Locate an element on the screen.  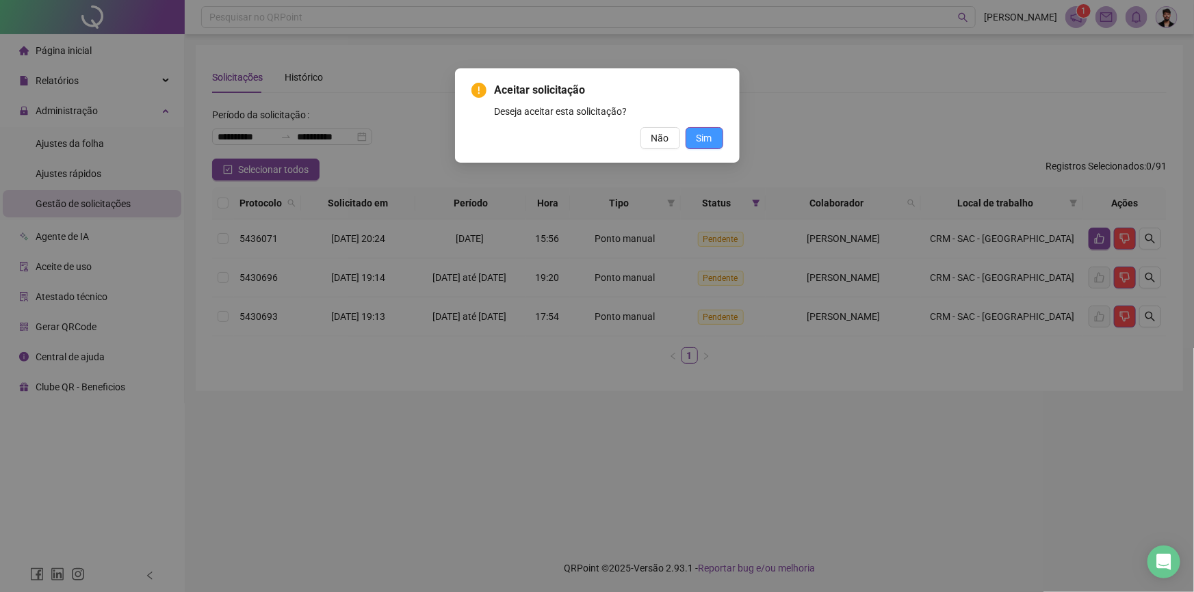
span: Não is located at coordinates (660, 138).